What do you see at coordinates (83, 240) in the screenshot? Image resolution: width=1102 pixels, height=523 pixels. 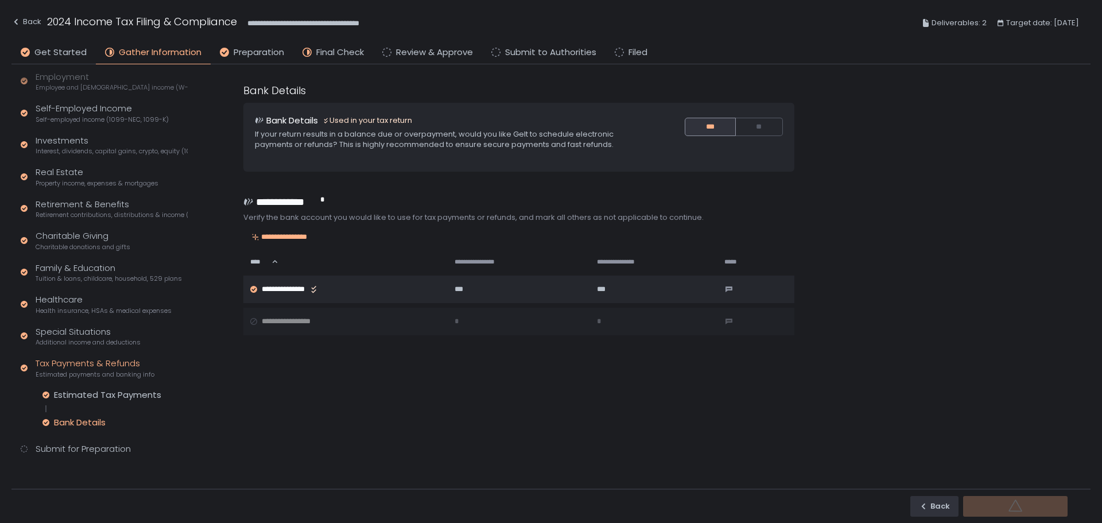 I see `div: Charitable Giving` at bounding box center [83, 240].